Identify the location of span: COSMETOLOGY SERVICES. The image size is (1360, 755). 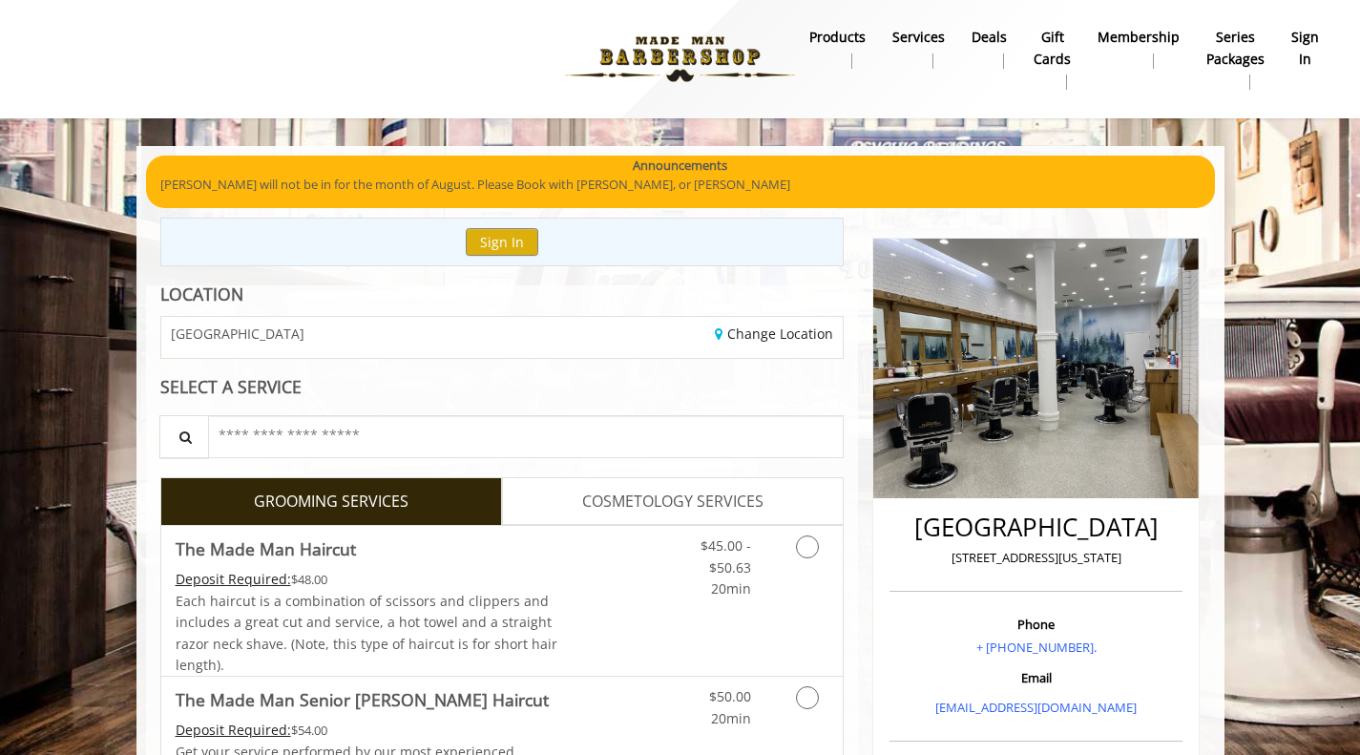
(673, 502).